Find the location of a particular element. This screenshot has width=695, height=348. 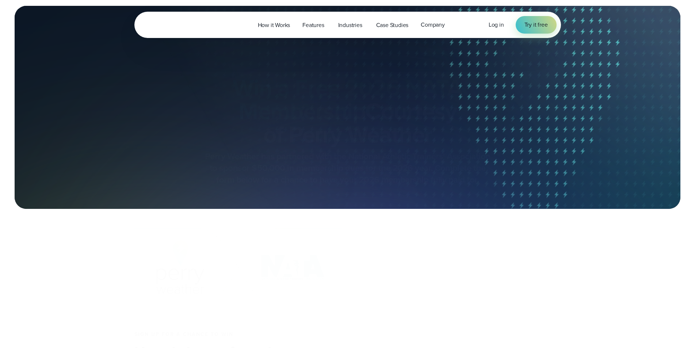

span: Features is located at coordinates (313, 25).